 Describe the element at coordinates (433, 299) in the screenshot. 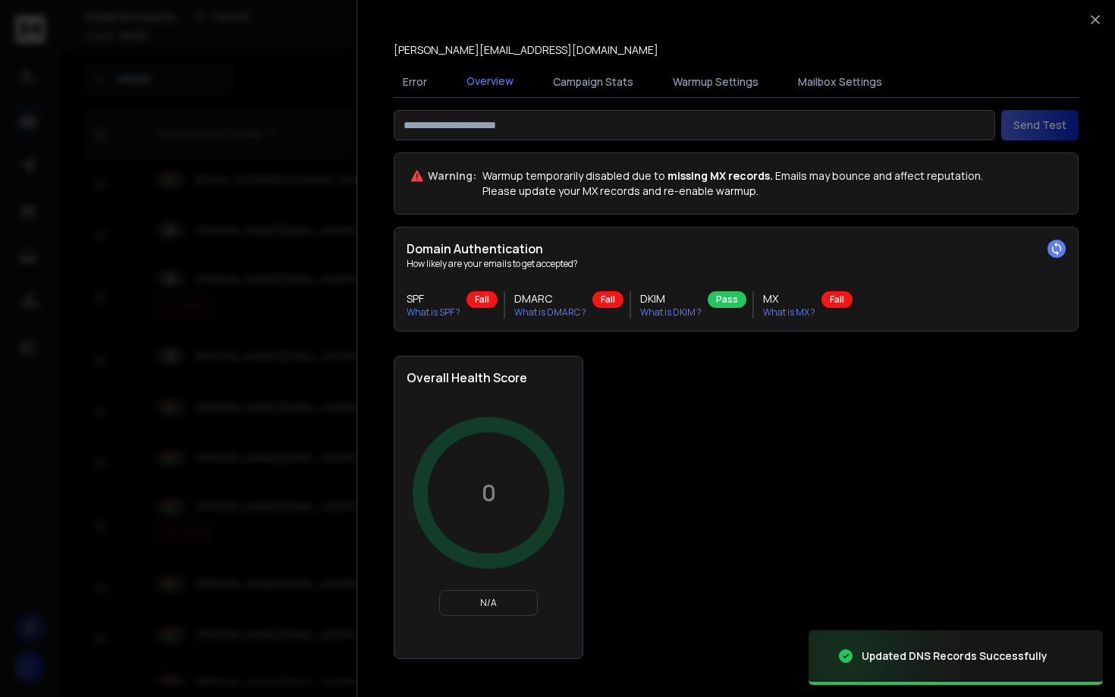

I see `h3: SPF` at that location.